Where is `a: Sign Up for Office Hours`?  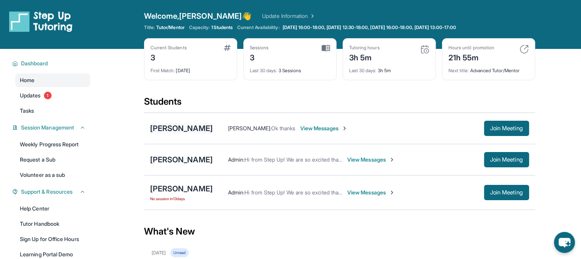 a: Sign Up for Office Hours is located at coordinates (53, 239).